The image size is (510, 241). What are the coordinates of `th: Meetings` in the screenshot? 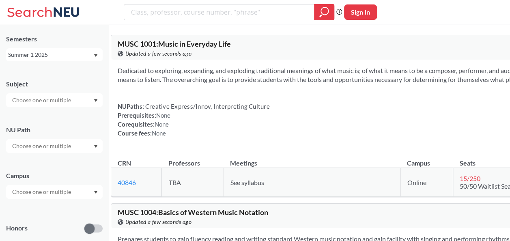 It's located at (312, 159).